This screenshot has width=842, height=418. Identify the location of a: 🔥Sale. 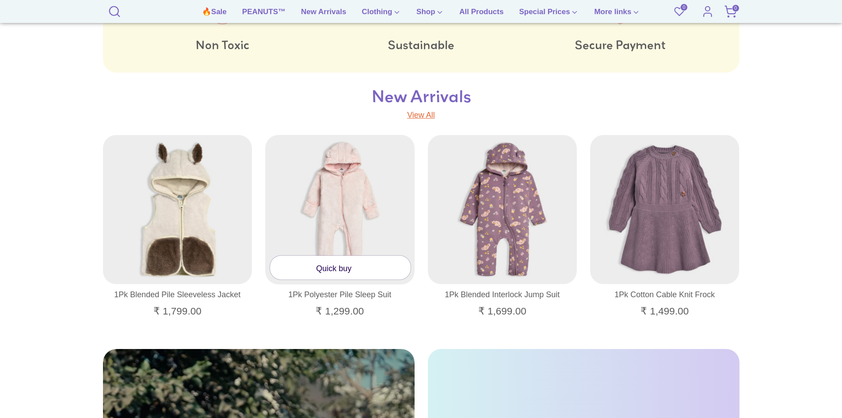
(214, 15).